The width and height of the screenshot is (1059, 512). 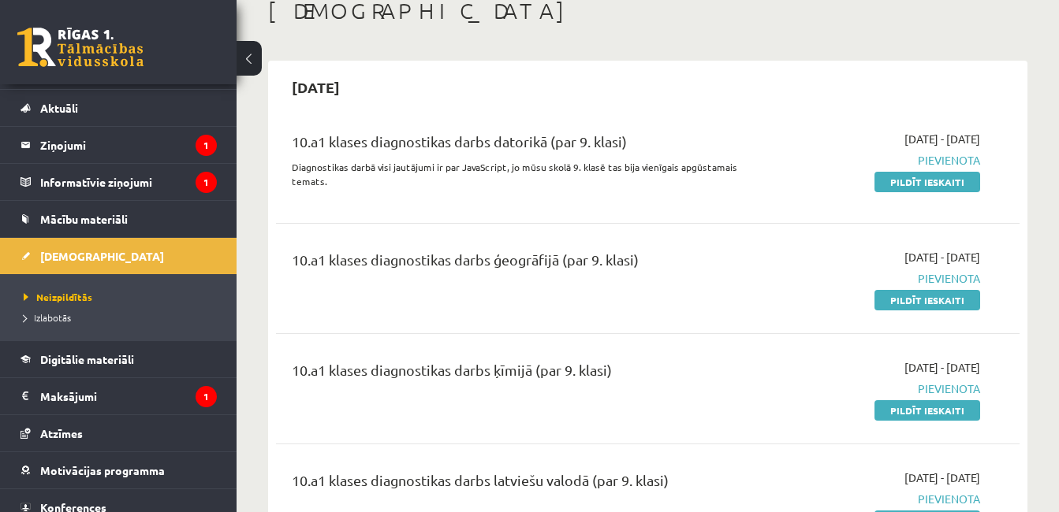 What do you see at coordinates (122, 297) in the screenshot?
I see `a: Neizpildītās` at bounding box center [122, 297].